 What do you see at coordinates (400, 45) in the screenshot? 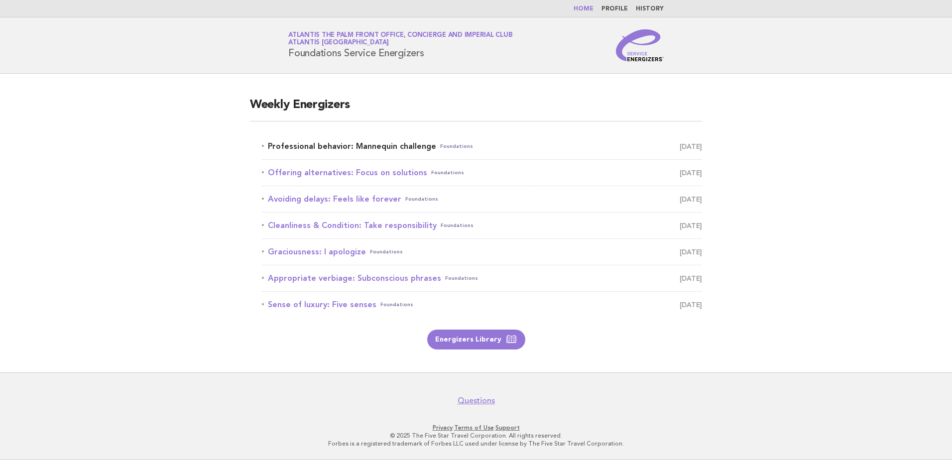
I see `h1: Foundations Service Energizers` at bounding box center [400, 45].